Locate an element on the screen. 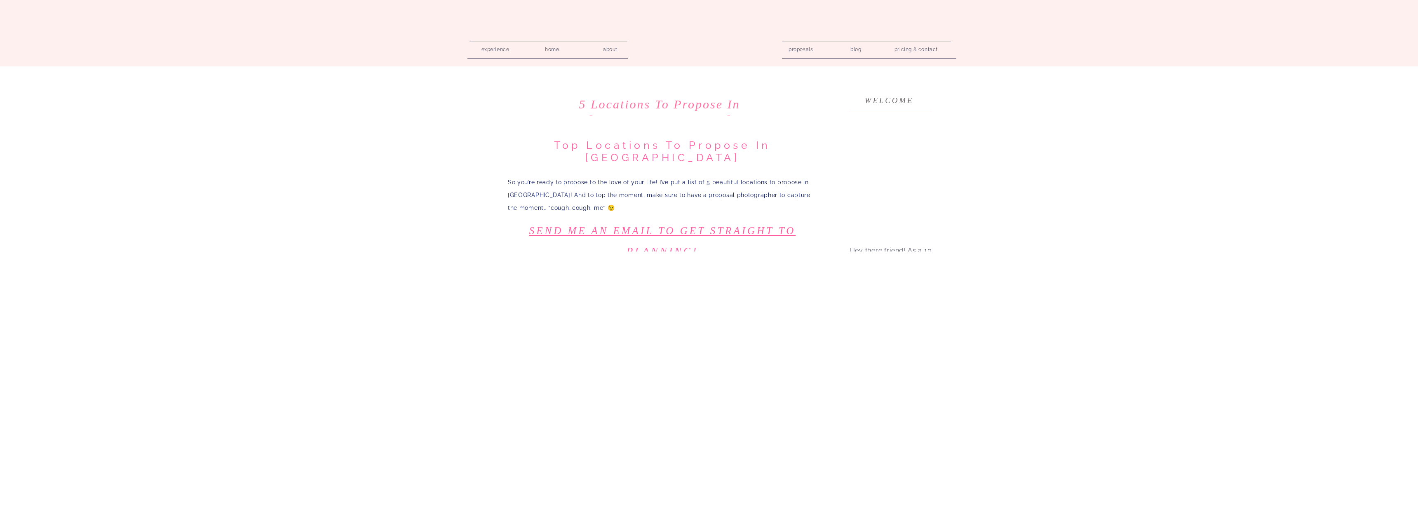  a: home is located at coordinates (552, 48).